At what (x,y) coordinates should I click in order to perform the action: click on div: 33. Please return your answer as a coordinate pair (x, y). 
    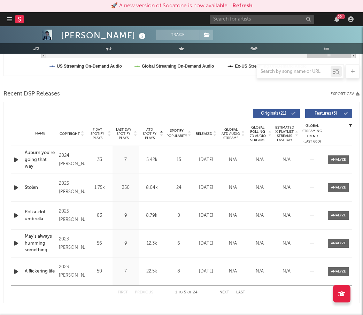
    Looking at the image, I should click on (99, 160).